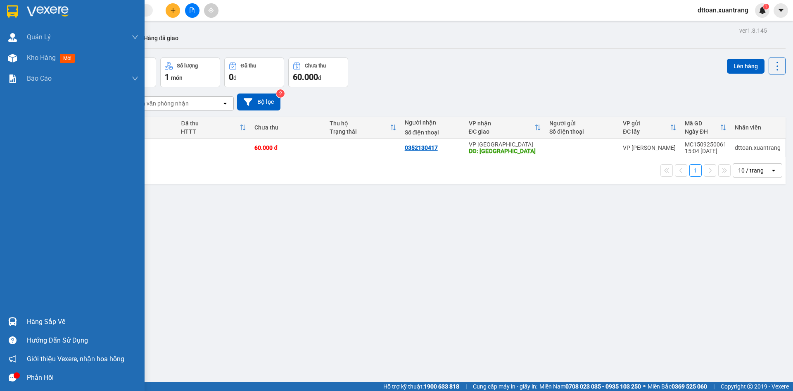 The image size is (793, 391). Describe the element at coordinates (723, 10) in the screenshot. I see `span: dttoan.xuantrang` at that location.